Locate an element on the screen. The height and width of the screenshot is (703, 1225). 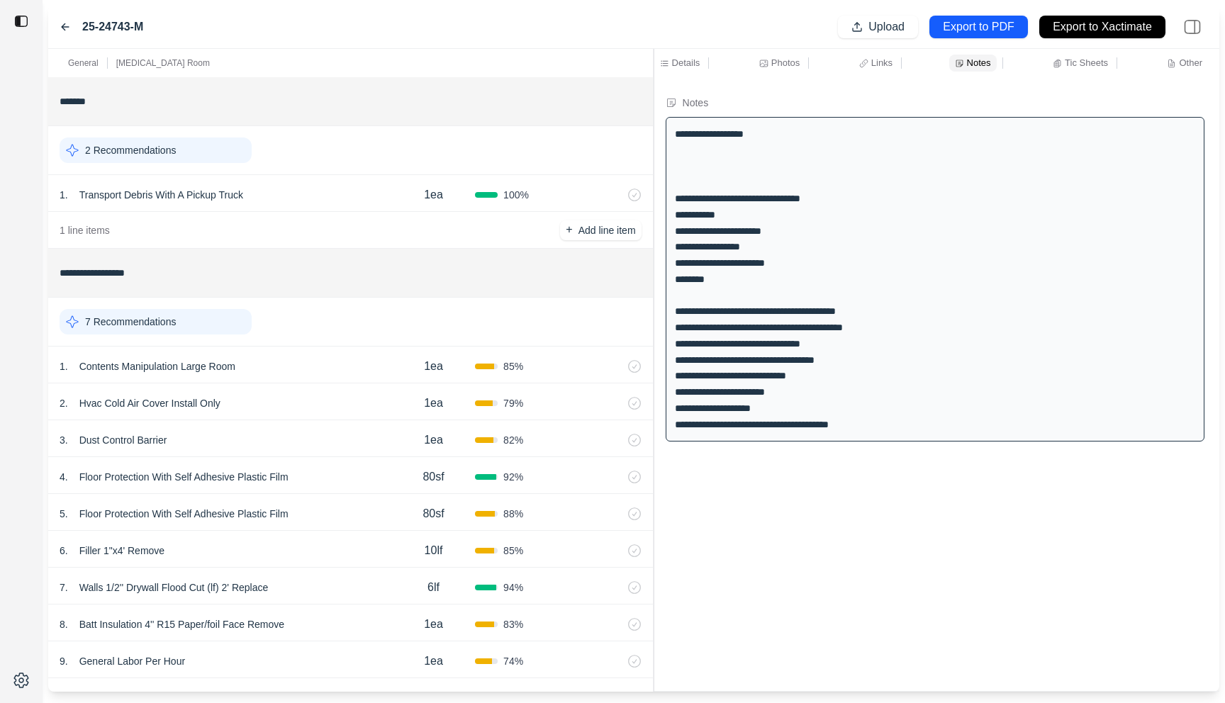
label: 25-24743-M is located at coordinates (113, 27).